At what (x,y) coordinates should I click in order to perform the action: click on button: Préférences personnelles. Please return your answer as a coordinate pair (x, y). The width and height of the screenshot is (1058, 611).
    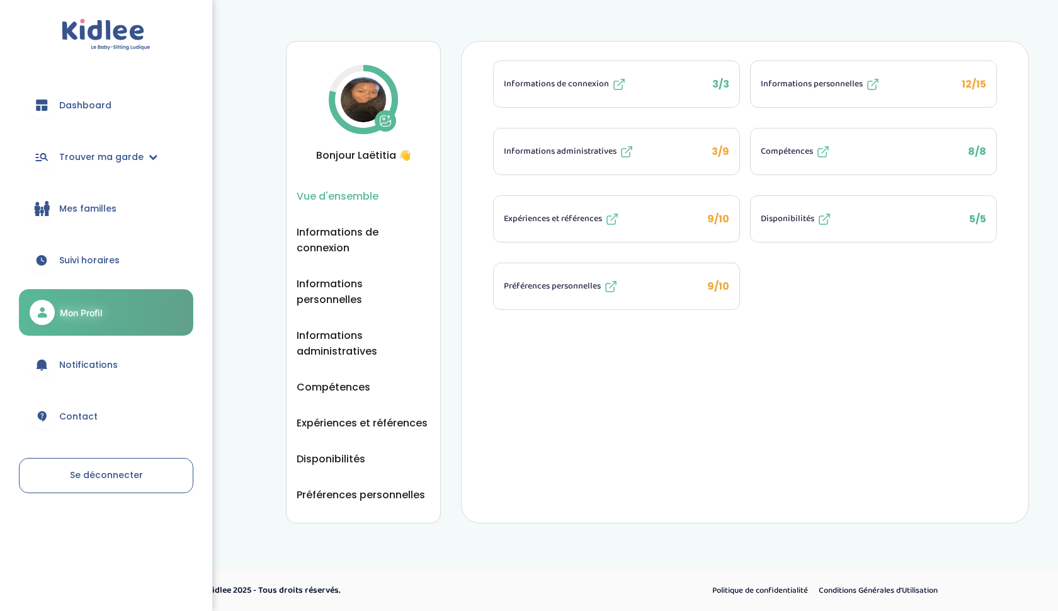
    Looking at the image, I should click on (361, 494).